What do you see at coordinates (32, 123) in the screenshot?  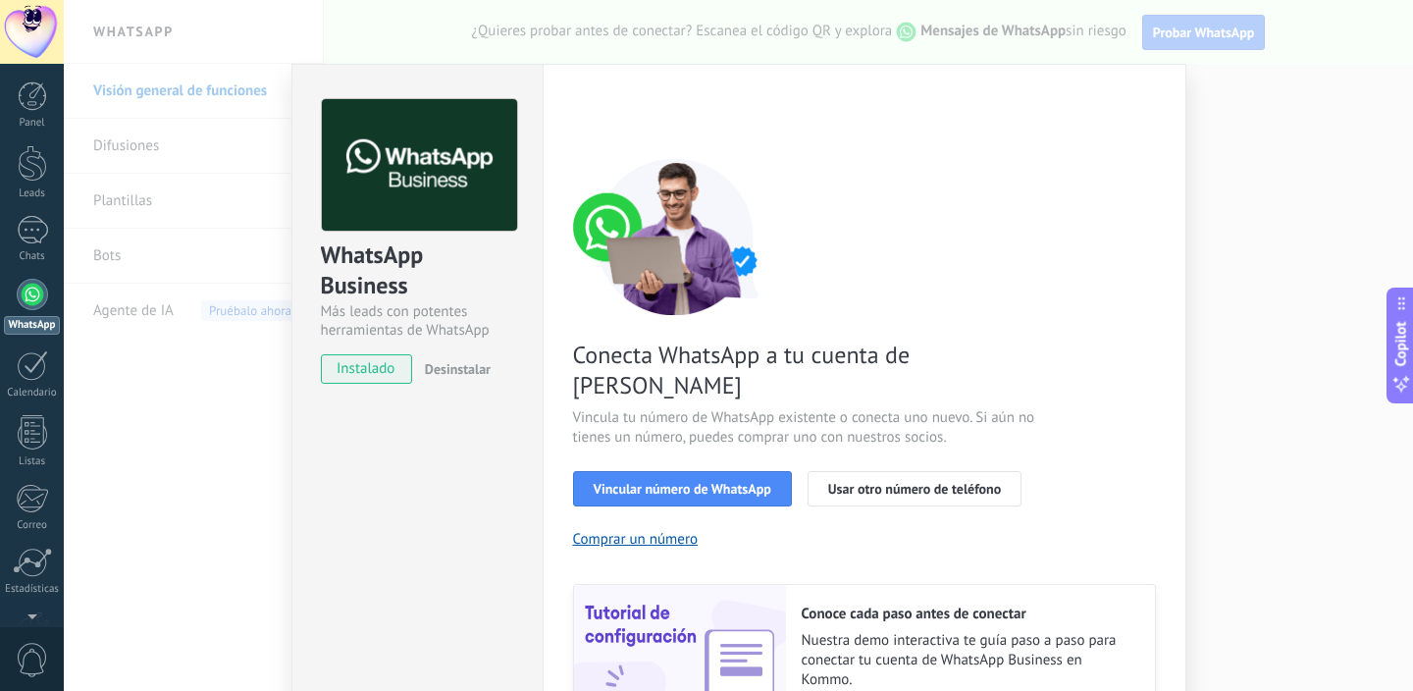 I see `div: Panel` at bounding box center [32, 123].